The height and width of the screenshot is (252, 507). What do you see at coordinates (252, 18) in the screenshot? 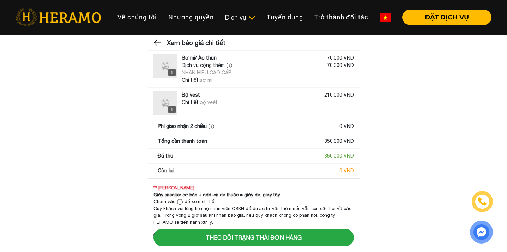
I see `img: subToggleIcon` at bounding box center [252, 18].